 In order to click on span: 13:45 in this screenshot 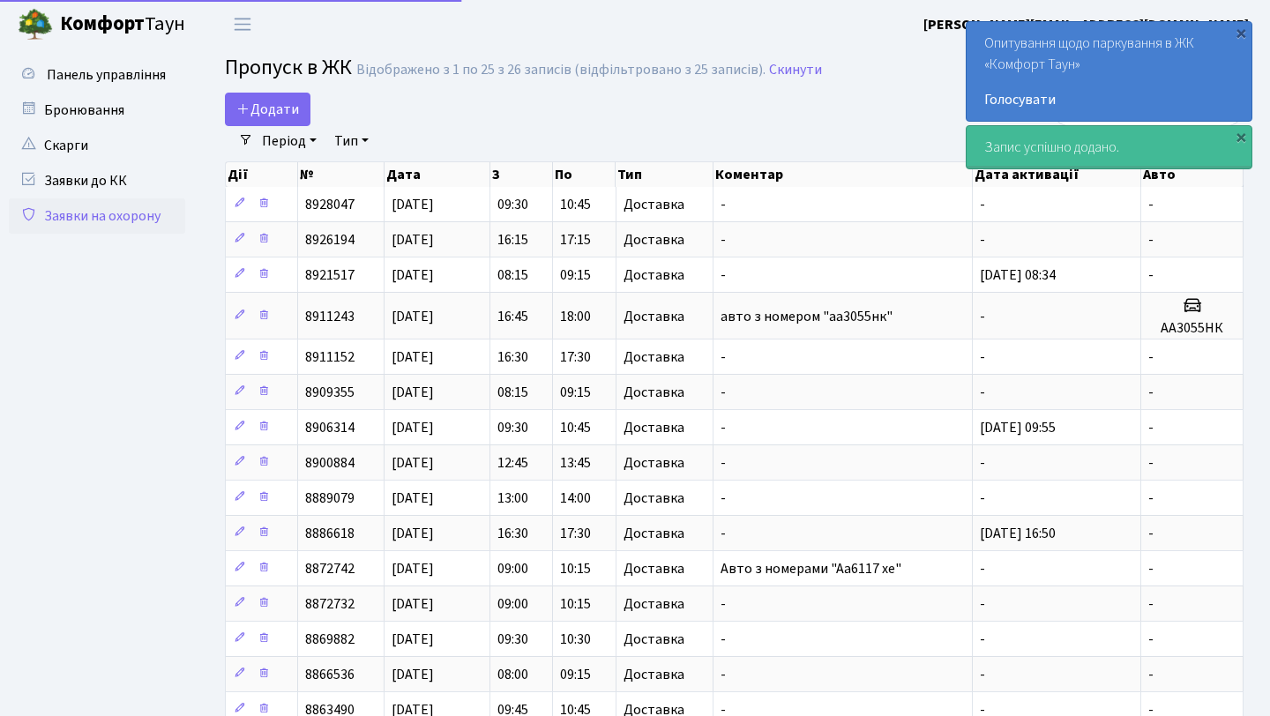, I will do `click(575, 463)`.